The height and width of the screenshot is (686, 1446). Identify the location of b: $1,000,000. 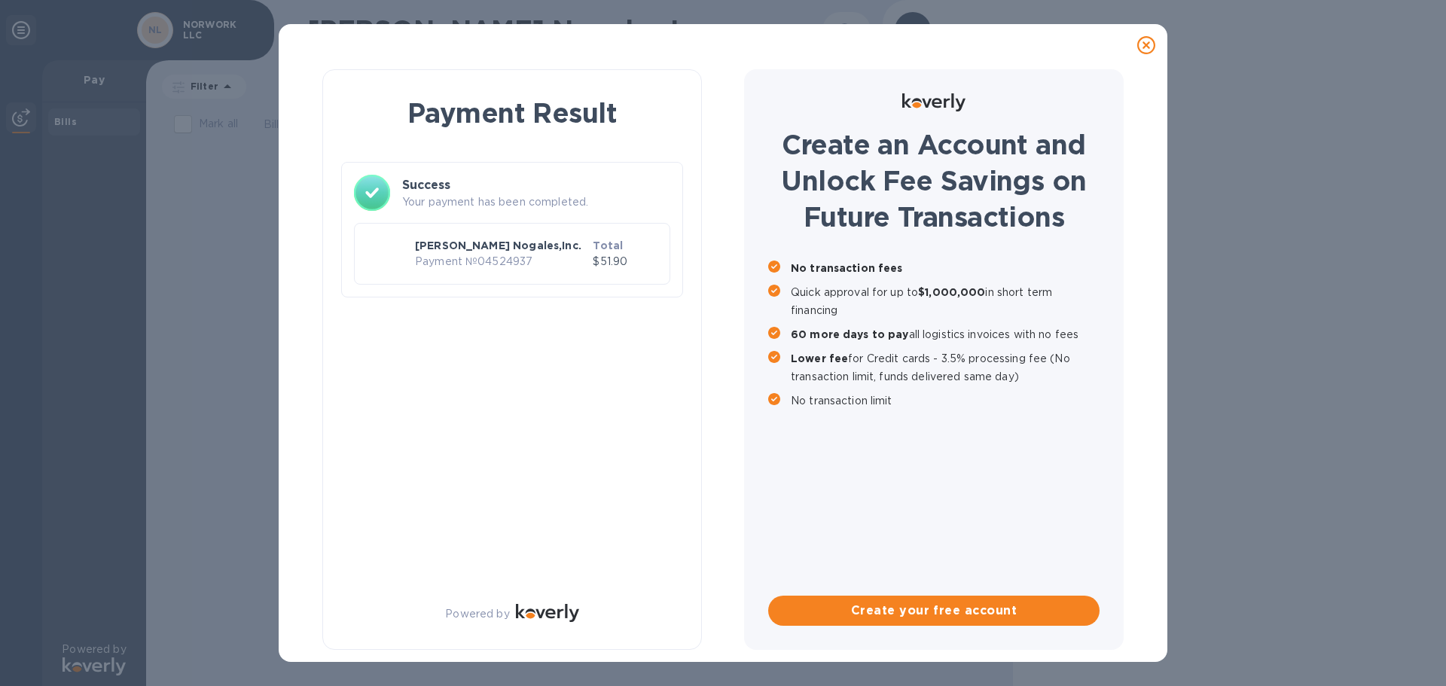
(951, 292).